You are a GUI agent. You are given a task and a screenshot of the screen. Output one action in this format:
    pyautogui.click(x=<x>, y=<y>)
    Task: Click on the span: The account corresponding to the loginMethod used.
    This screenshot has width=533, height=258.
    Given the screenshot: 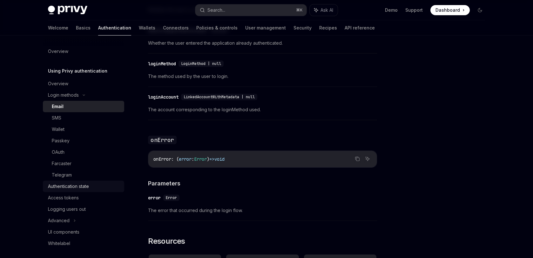 What is the action you would take?
    pyautogui.click(x=262, y=110)
    